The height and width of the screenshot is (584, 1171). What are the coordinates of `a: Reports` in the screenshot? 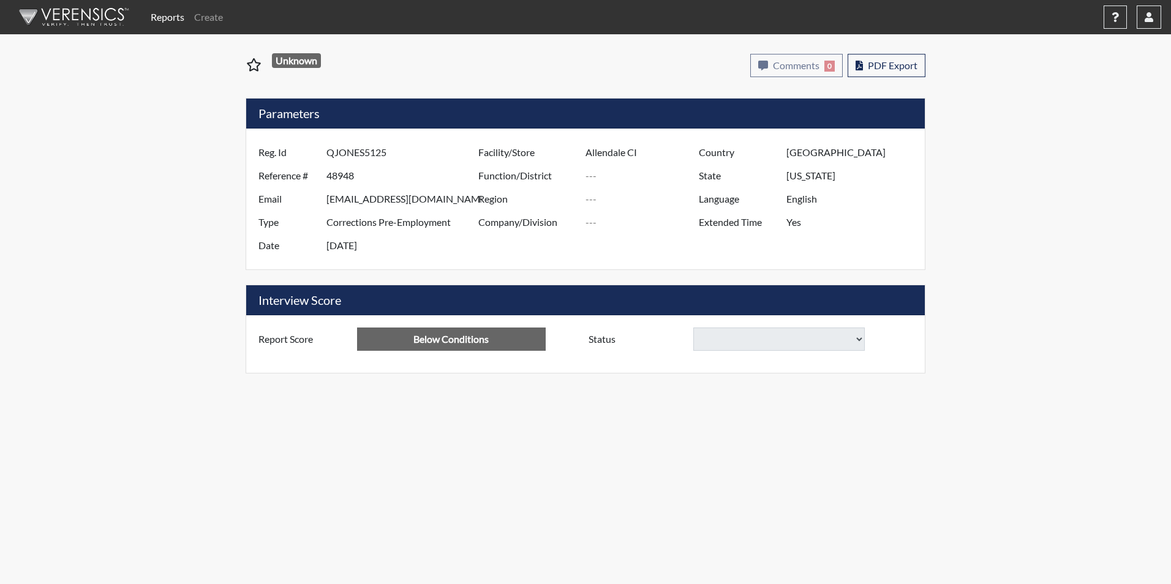 It's located at (167, 17).